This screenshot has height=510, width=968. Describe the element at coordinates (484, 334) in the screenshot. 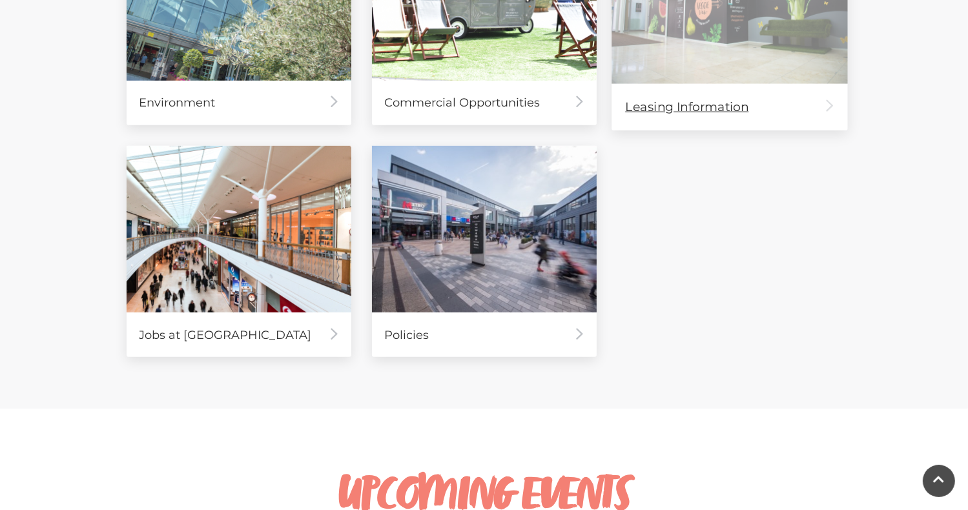

I see `div: Policies` at that location.